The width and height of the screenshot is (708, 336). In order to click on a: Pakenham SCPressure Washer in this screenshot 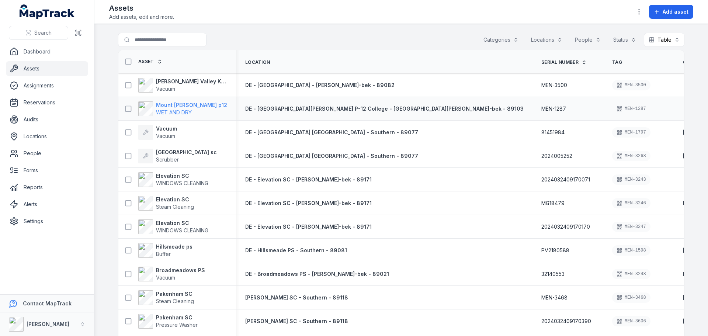, I will do `click(168, 321)`.